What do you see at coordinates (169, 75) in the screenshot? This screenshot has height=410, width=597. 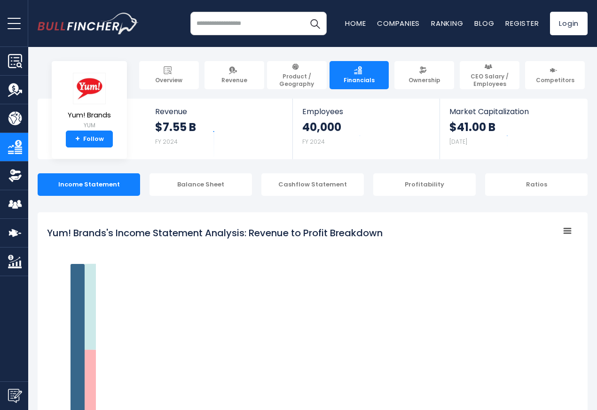 I see `a: Overview` at bounding box center [169, 75].